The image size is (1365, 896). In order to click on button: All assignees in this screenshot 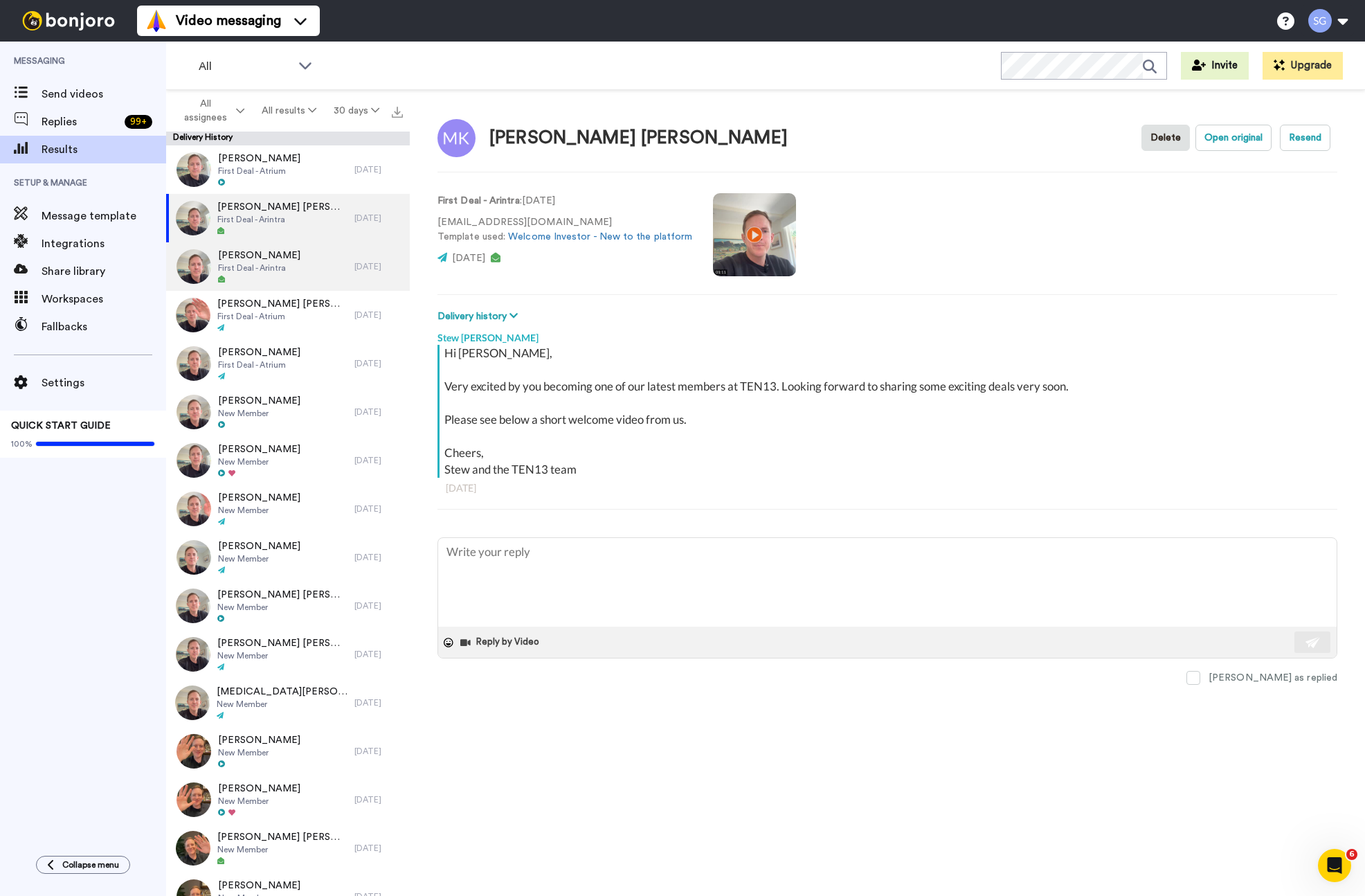, I will do `click(211, 111)`.